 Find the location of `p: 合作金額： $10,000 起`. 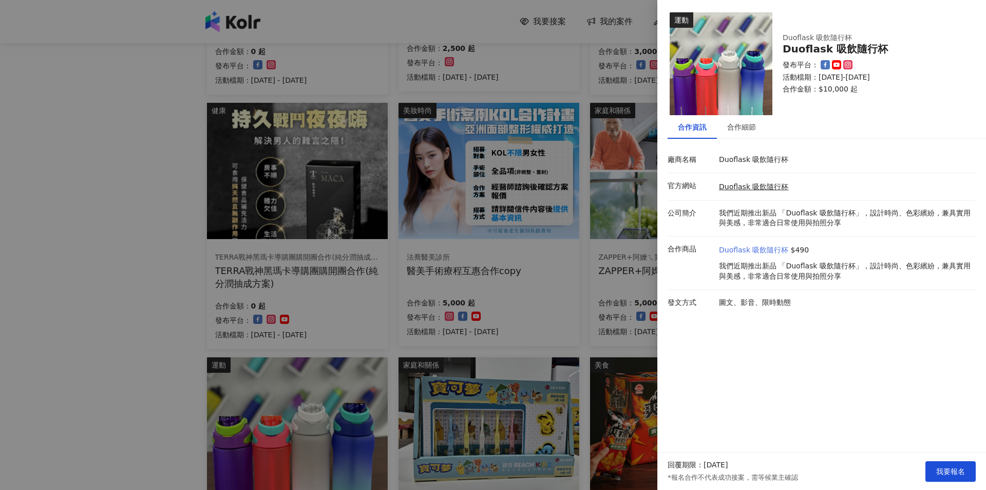

p: 合作金額： $10,000 起 is located at coordinates (873, 89).